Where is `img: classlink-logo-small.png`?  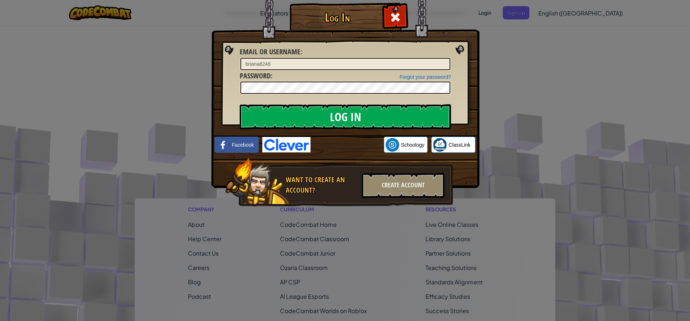 img: classlink-logo-small.png is located at coordinates (440, 145).